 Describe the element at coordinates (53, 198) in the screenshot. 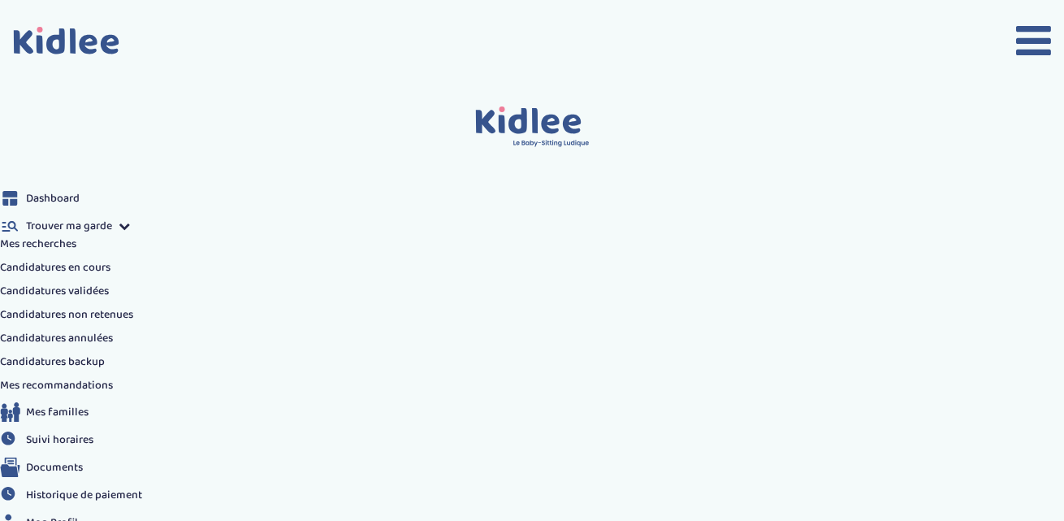

I see `span: Dashboard` at that location.